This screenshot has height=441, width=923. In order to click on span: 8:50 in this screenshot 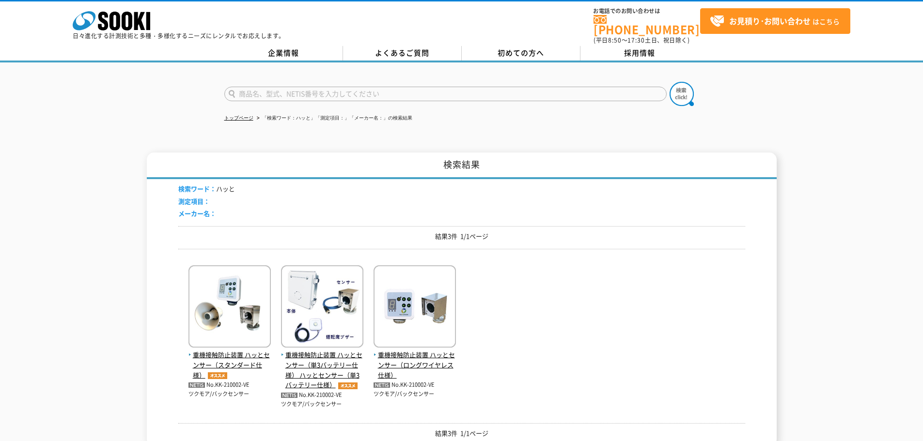, I will do `click(615, 40)`.